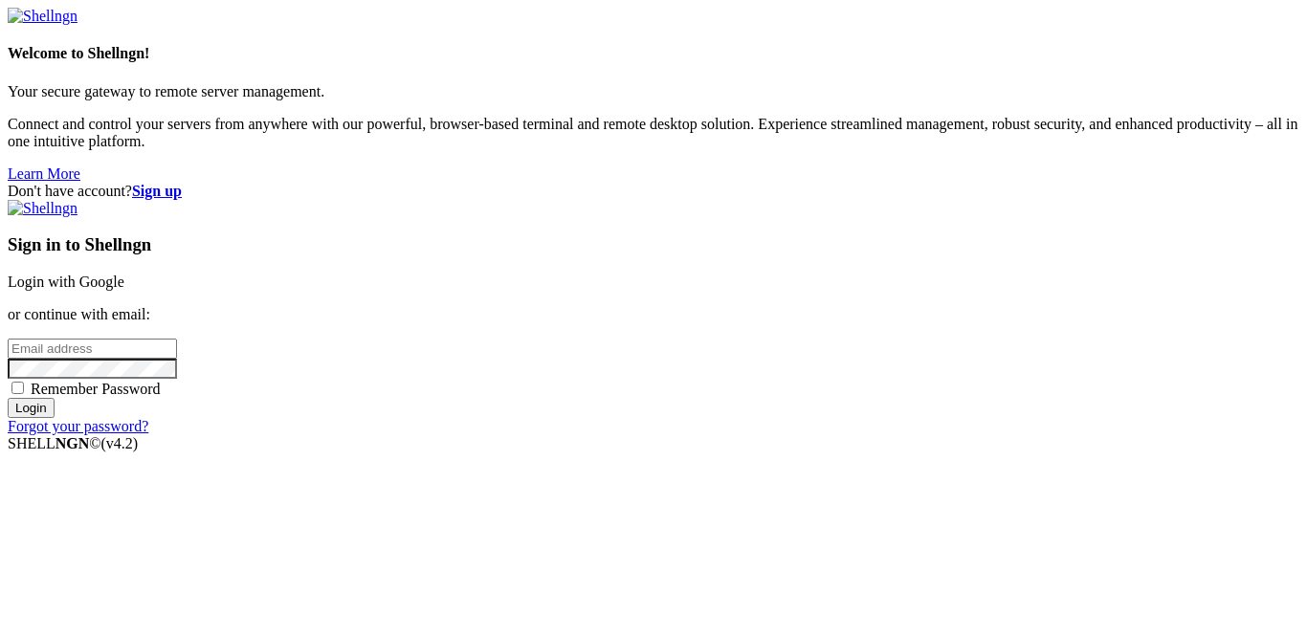 This screenshot has width=1307, height=636. Describe the element at coordinates (654, 191) in the screenshot. I see `div: Don't have account?` at that location.